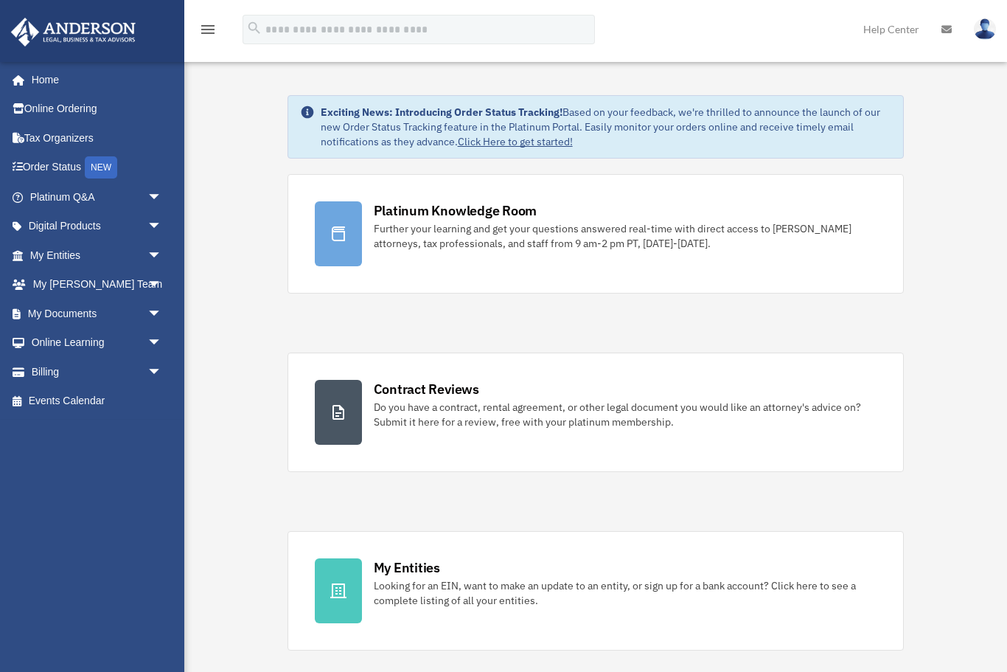  Describe the element at coordinates (625, 414) in the screenshot. I see `div: Do you have a contract, rental agreement, or other legal document you would like an attorney's ad...` at that location.